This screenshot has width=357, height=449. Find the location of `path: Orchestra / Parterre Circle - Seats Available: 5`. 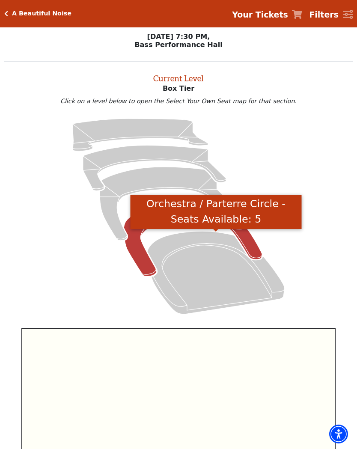

path: Orchestra / Parterre Circle - Seats Available: 5 is located at coordinates (216, 273).